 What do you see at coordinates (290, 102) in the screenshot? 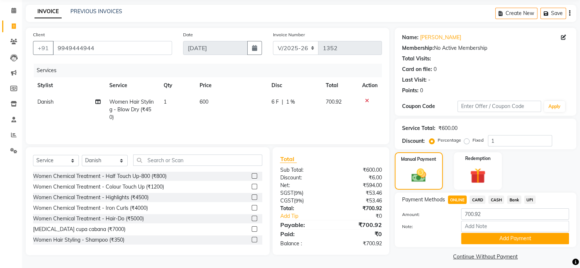
I see `span: 1 %` at bounding box center [290, 102].